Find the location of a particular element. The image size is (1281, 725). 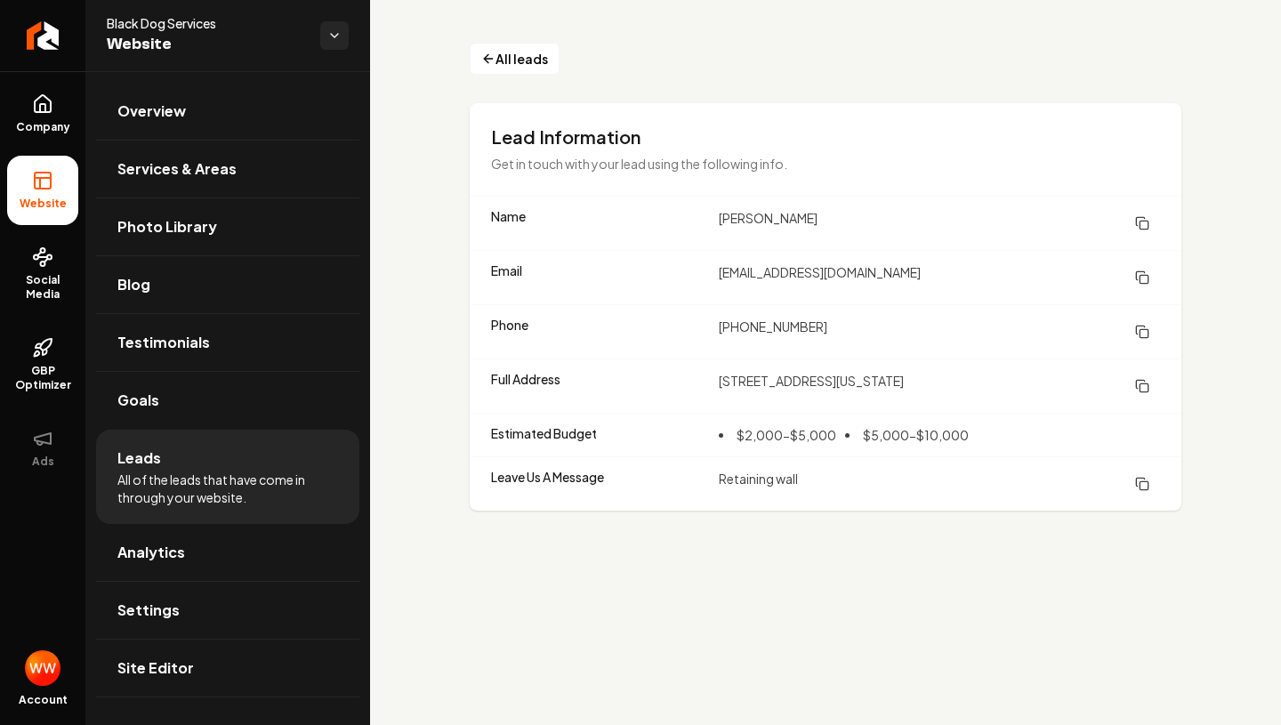

span: Black Dog Services is located at coordinates (206, 23).